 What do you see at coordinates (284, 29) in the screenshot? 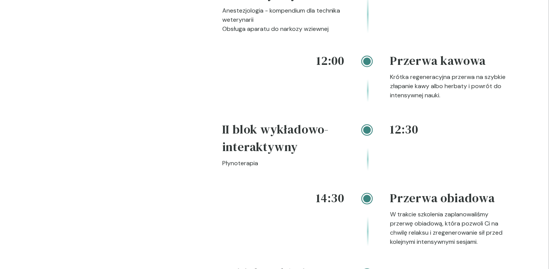
I see `p: Obsługa aparatu do narkozy wziewnej` at bounding box center [284, 29].